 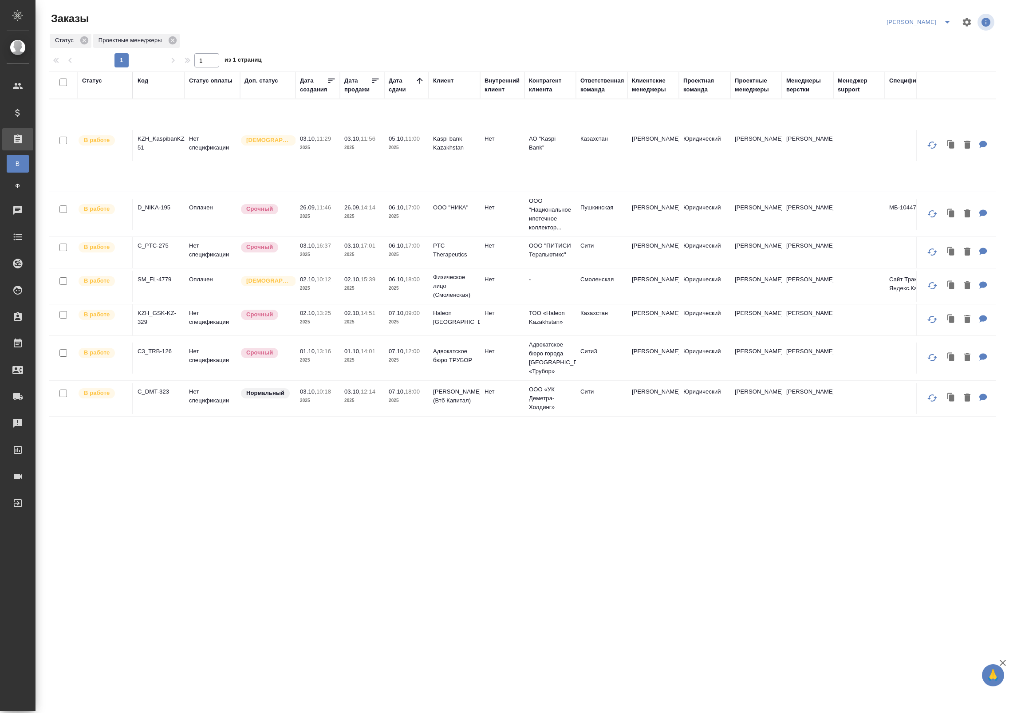 I want to click on p: D_NIKA-195, so click(x=159, y=208).